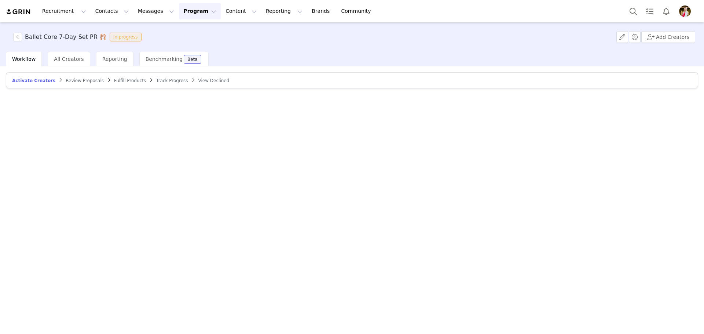 The image size is (704, 334). I want to click on span: Fulfill Products, so click(130, 81).